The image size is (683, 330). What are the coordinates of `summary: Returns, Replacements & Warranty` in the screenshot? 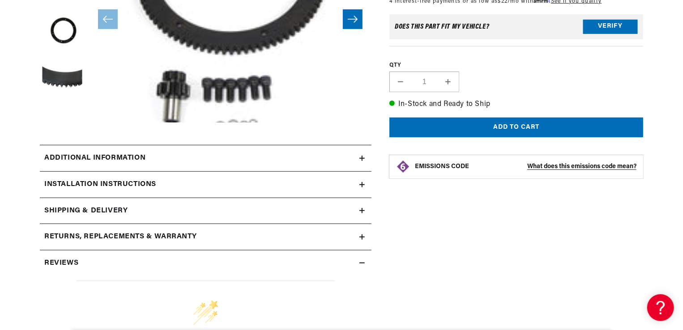 It's located at (205, 237).